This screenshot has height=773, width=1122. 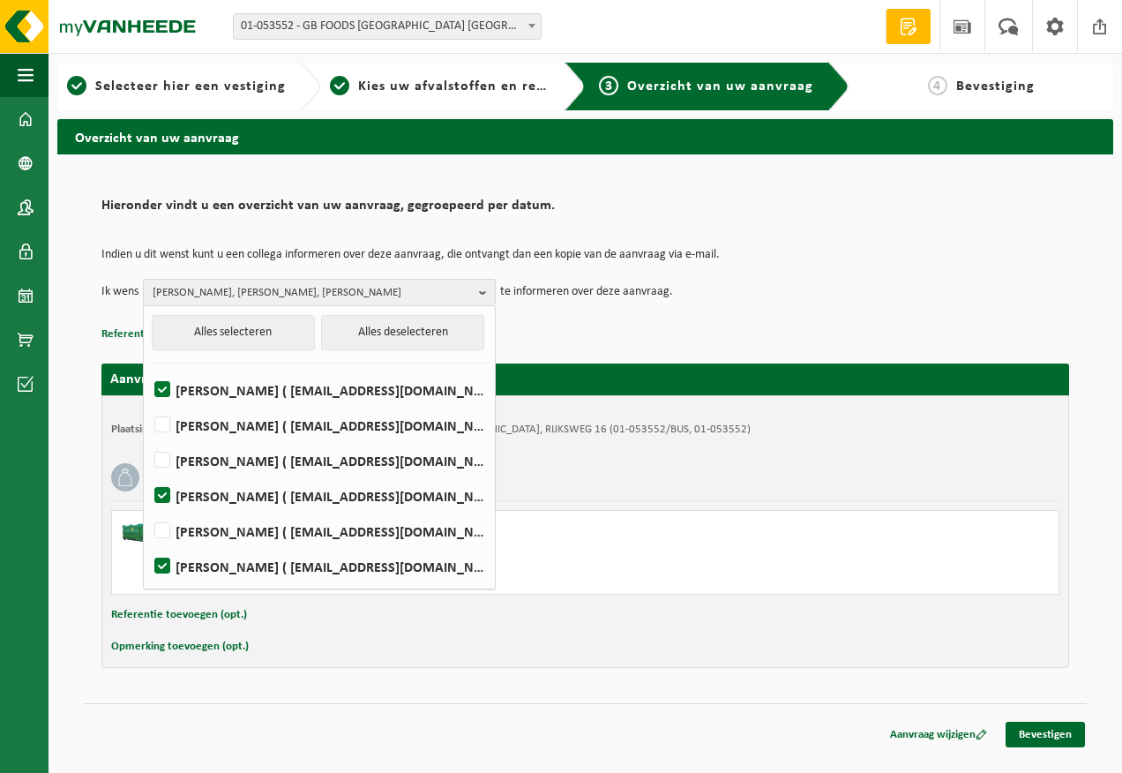 I want to click on span: 4, so click(x=938, y=86).